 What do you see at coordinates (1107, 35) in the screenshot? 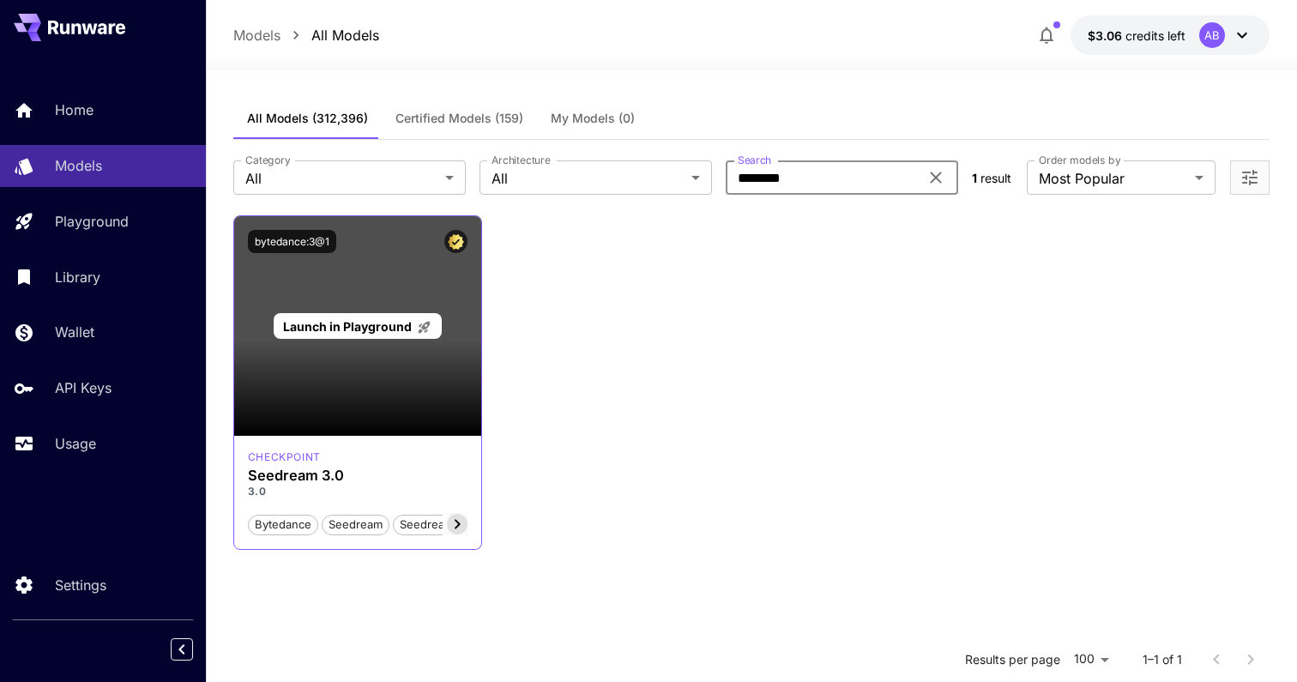
I see `span: $3.06` at bounding box center [1107, 35].